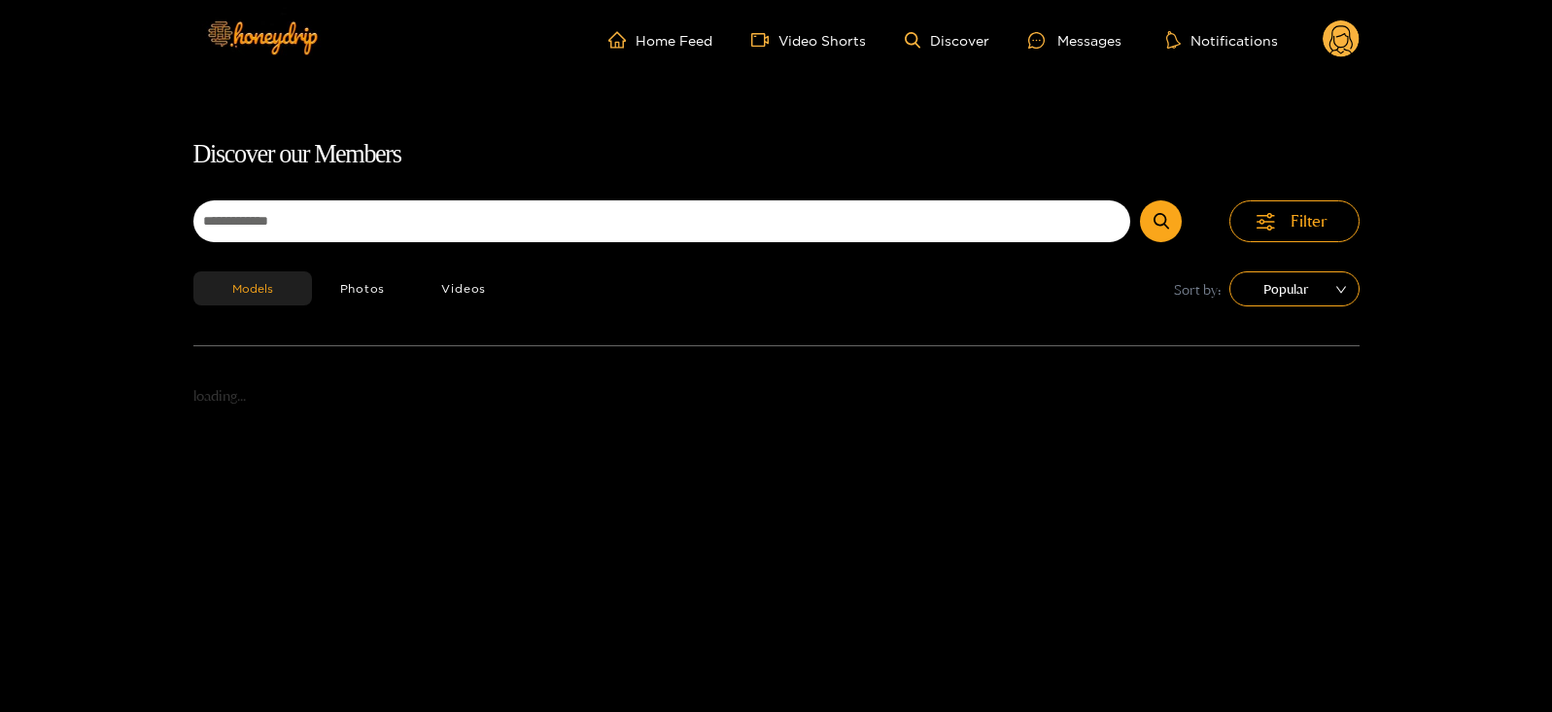 The height and width of the screenshot is (712, 1552). Describe the element at coordinates (1198, 289) in the screenshot. I see `span: Sort by:` at that location.